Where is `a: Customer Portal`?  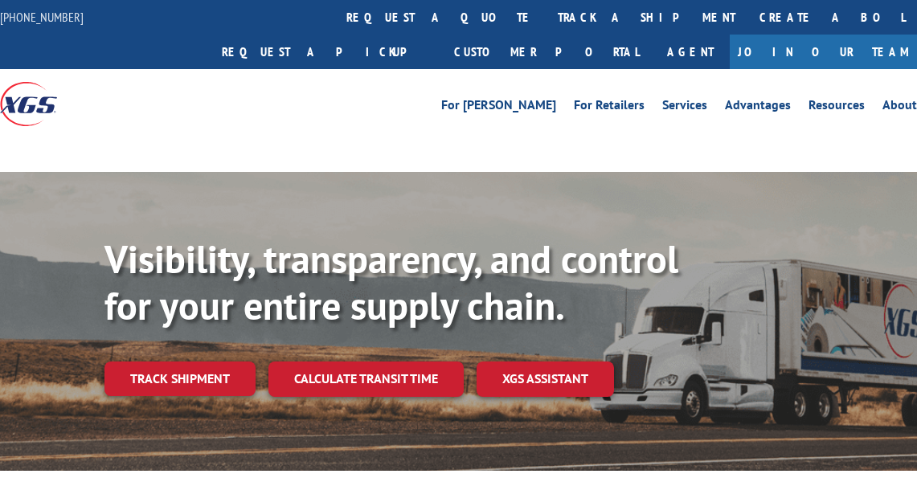
a: Customer Portal is located at coordinates (546, 51).